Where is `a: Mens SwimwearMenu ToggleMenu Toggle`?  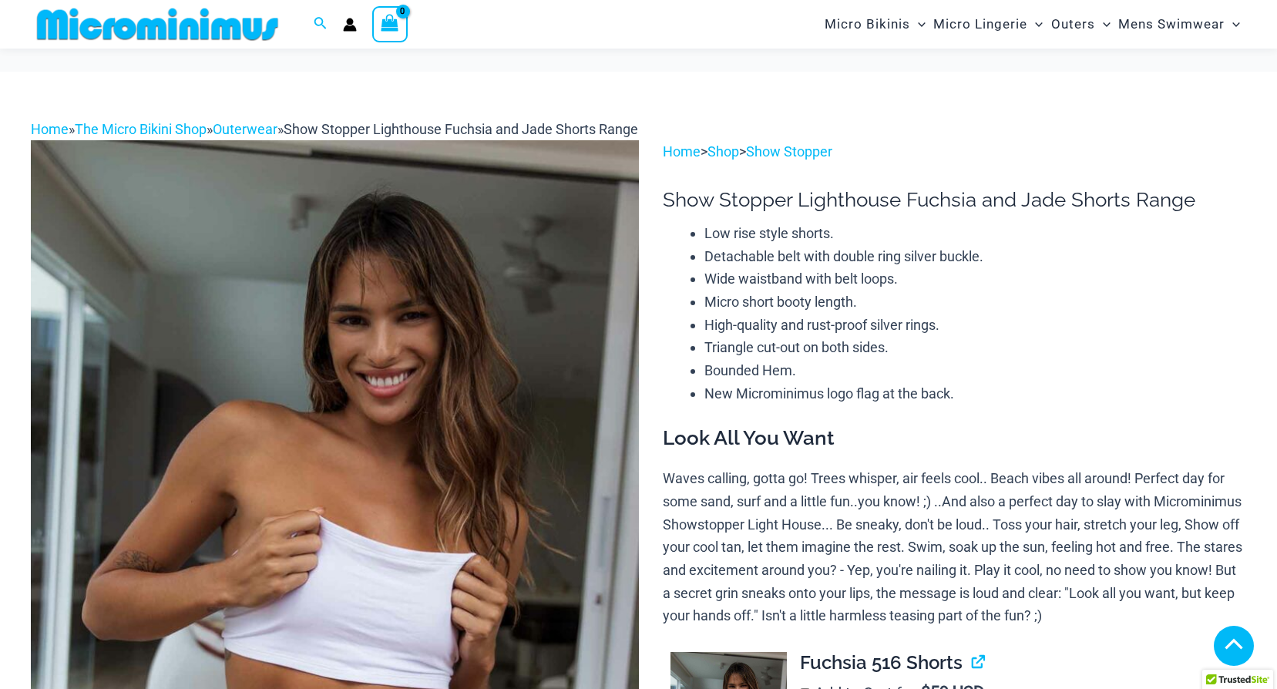 a: Mens SwimwearMenu ToggleMenu Toggle is located at coordinates (1179, 24).